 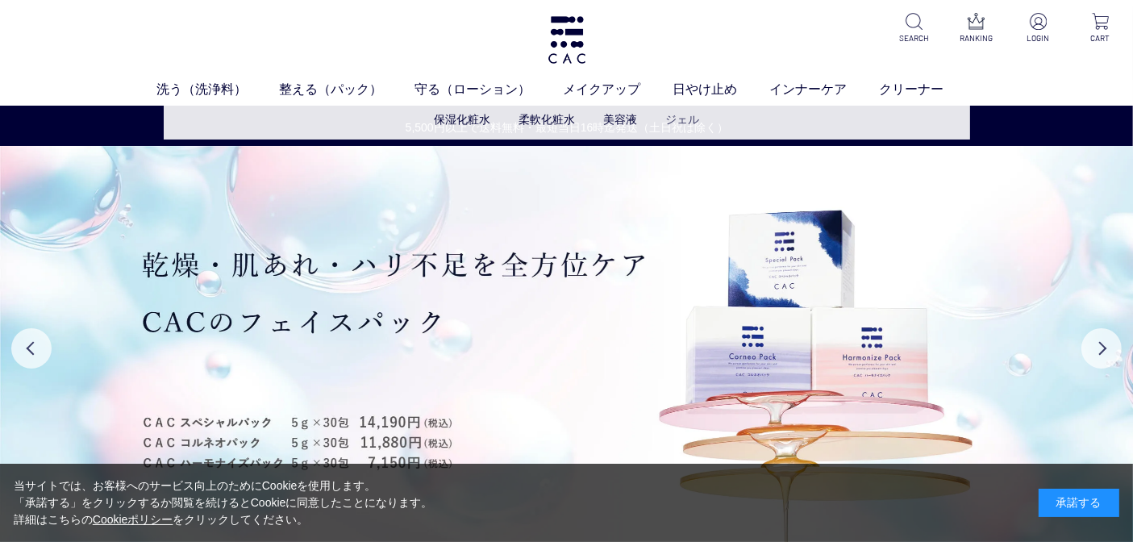 I want to click on a: RANKING, so click(x=975, y=28).